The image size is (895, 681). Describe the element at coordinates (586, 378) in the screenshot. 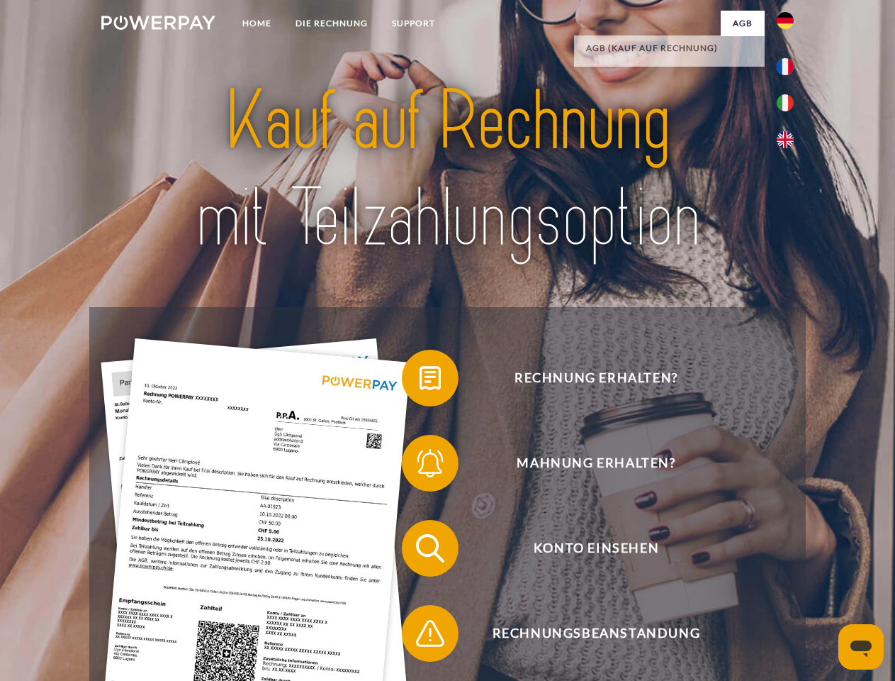

I see `a: Rechnung erhalten?` at that location.